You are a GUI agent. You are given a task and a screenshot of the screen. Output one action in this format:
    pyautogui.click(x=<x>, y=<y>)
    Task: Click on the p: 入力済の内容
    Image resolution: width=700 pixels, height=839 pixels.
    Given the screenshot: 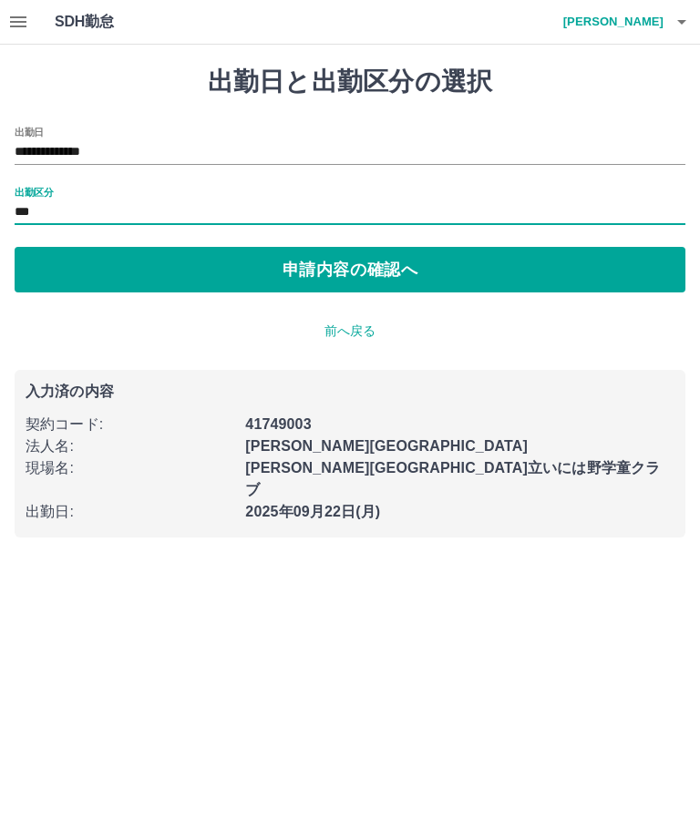 What is the action you would take?
    pyautogui.click(x=350, y=392)
    